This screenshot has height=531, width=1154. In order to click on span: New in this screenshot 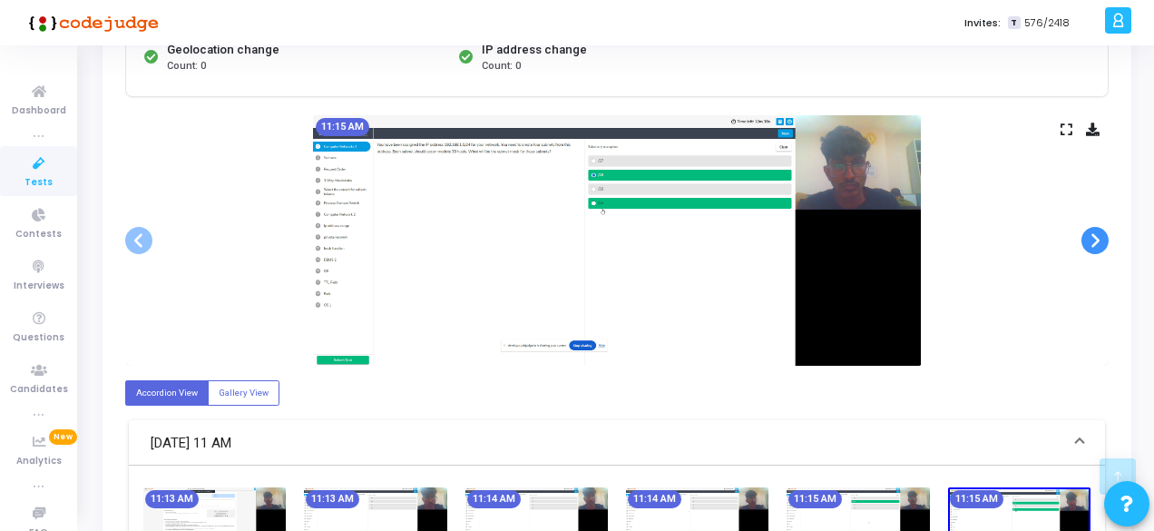, I will do `click(63, 436)`.